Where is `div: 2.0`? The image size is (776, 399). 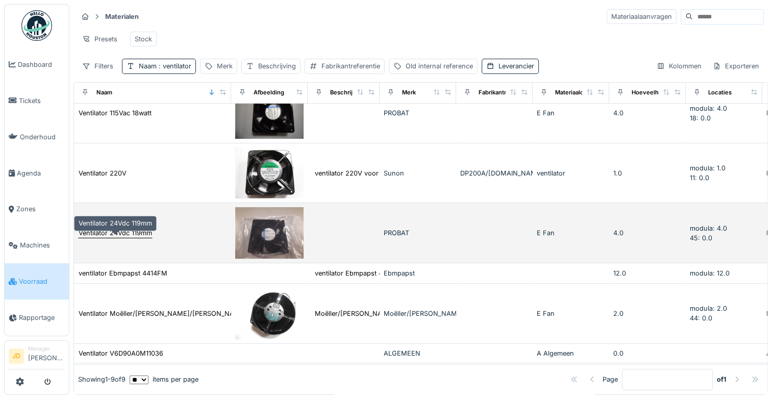 div: 2.0 is located at coordinates (647, 313).